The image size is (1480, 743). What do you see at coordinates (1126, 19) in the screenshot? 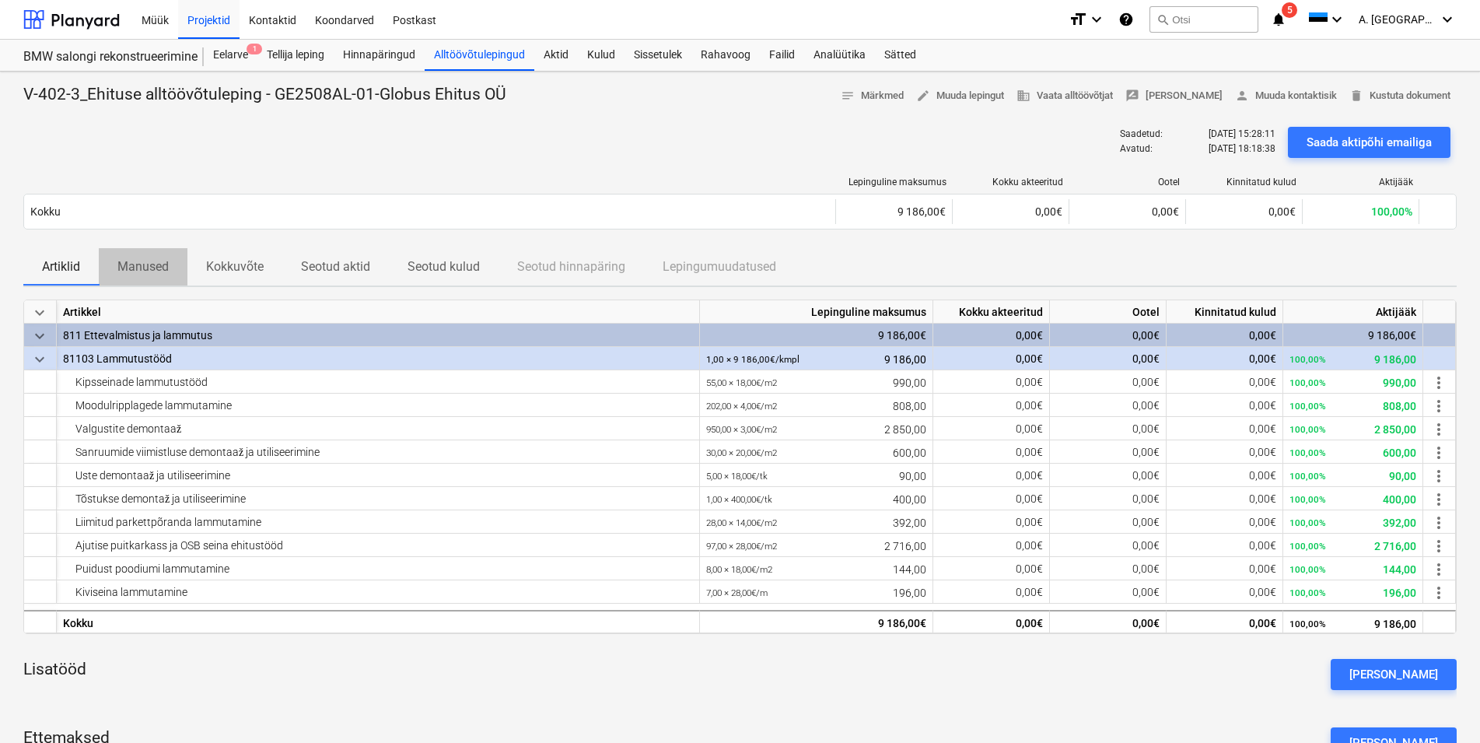
I see `i: Abikeskus` at bounding box center [1126, 19].